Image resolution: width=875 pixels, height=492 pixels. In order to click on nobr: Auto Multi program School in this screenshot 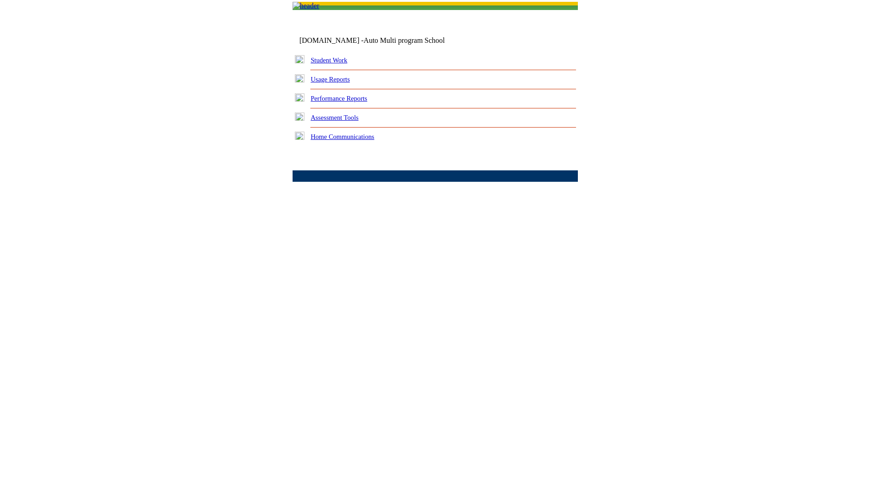, I will do `click(404, 40)`.